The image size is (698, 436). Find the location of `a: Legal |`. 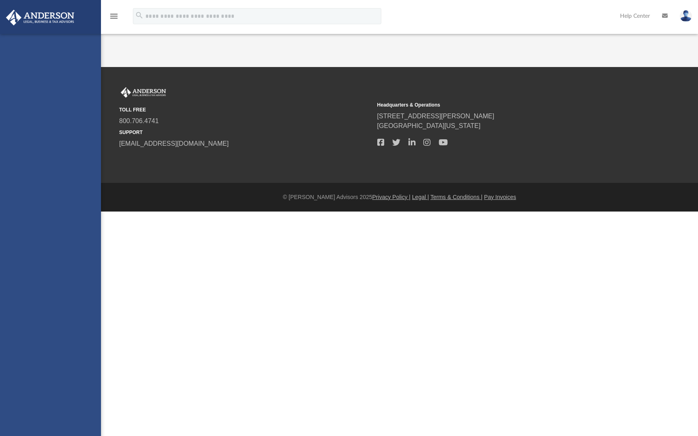

a: Legal | is located at coordinates (421, 197).